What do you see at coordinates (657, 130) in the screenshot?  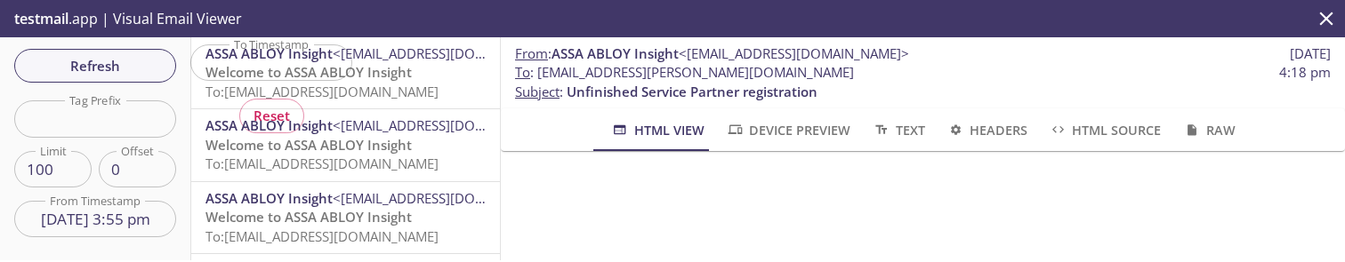 I see `span: HTML View` at bounding box center [657, 130].